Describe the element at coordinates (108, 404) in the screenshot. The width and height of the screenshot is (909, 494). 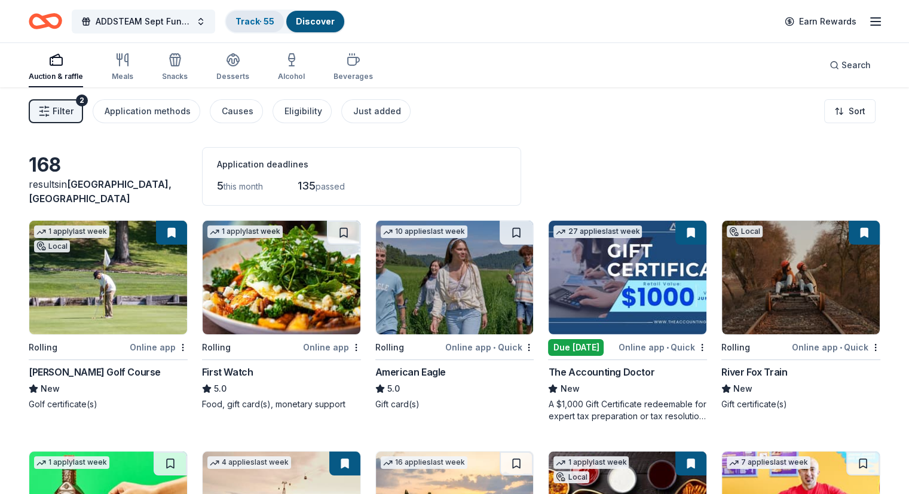
I see `div: Golf certificate(s)` at that location.